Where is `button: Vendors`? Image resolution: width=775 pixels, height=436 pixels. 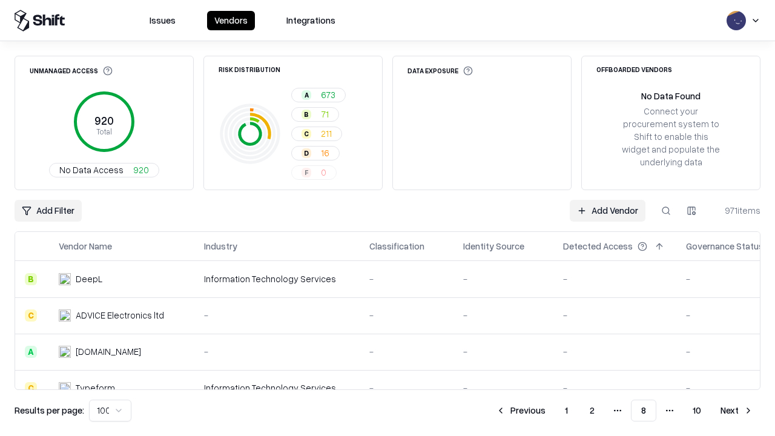 button: Vendors is located at coordinates (231, 21).